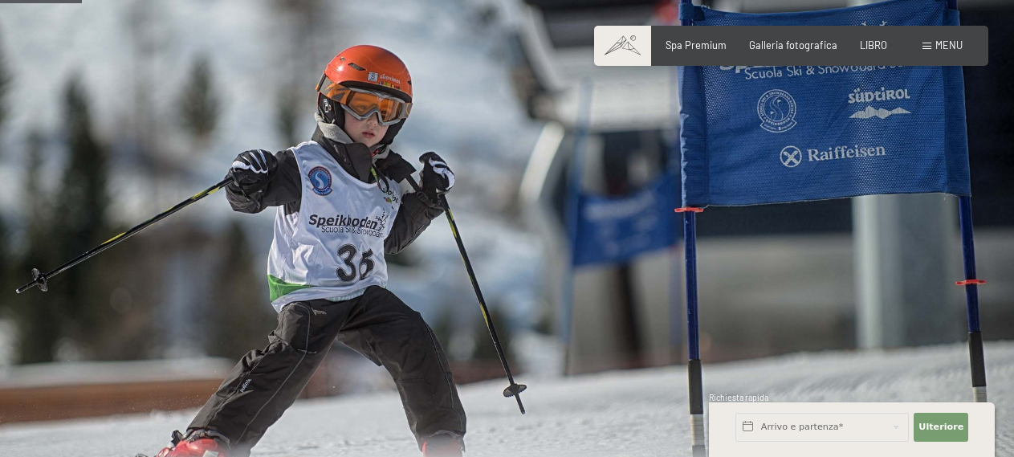 The width and height of the screenshot is (1014, 457). What do you see at coordinates (941, 426) in the screenshot?
I see `font: Ulteriore` at bounding box center [941, 426].